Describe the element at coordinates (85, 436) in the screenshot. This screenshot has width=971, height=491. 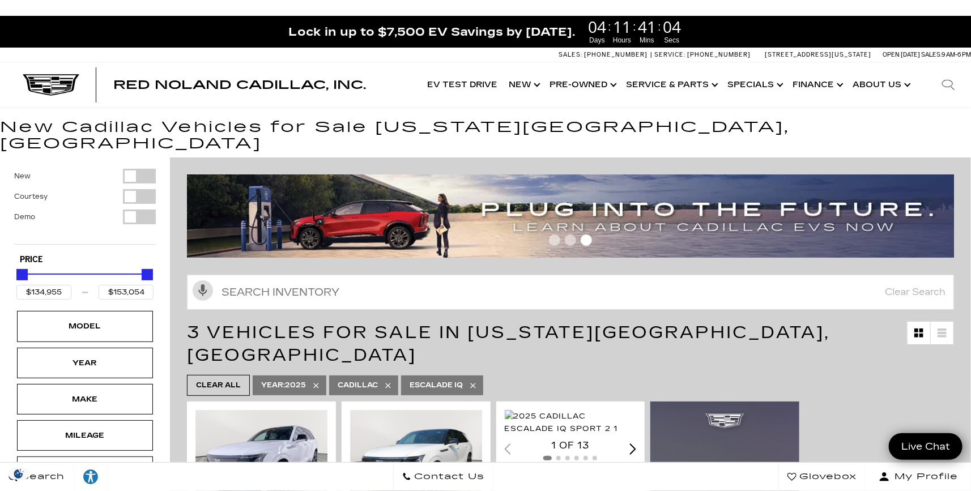
I see `div: Mileage` at that location.